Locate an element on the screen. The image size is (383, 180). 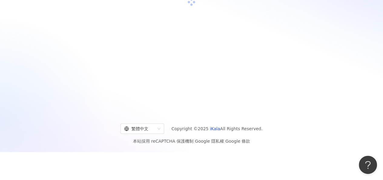
a: Google 隱私權 is located at coordinates (210, 141).